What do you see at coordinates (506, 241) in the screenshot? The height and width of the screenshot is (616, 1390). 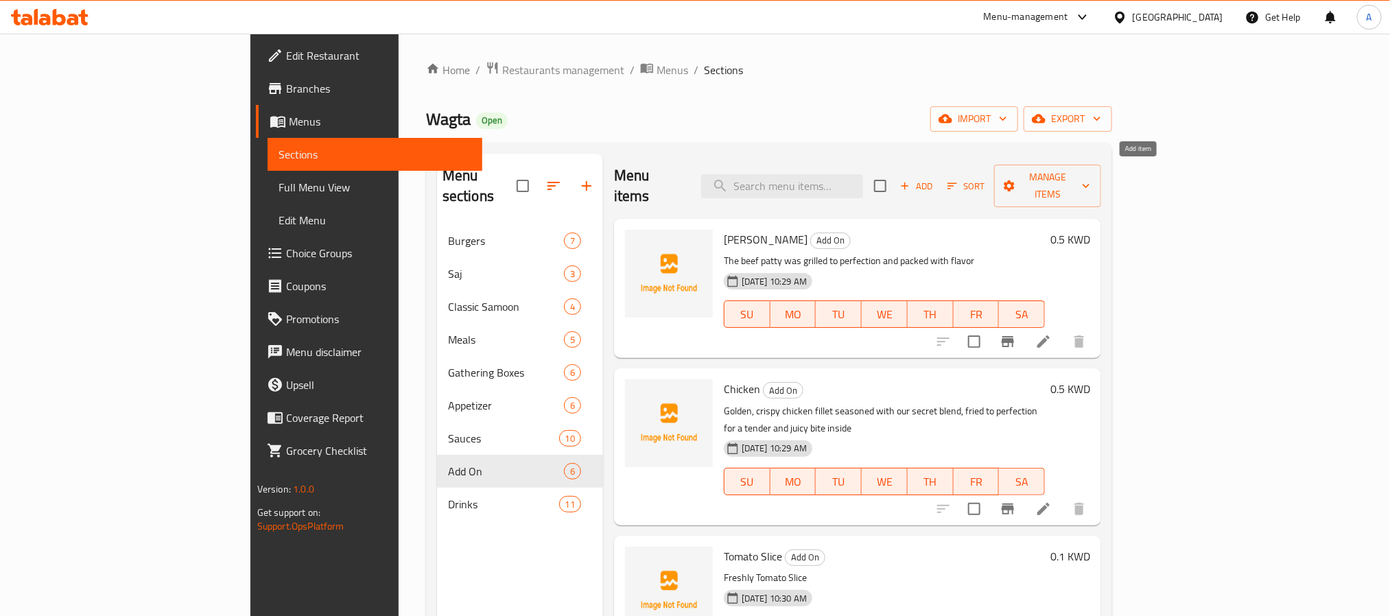 I see `span: Burgers` at bounding box center [506, 241].